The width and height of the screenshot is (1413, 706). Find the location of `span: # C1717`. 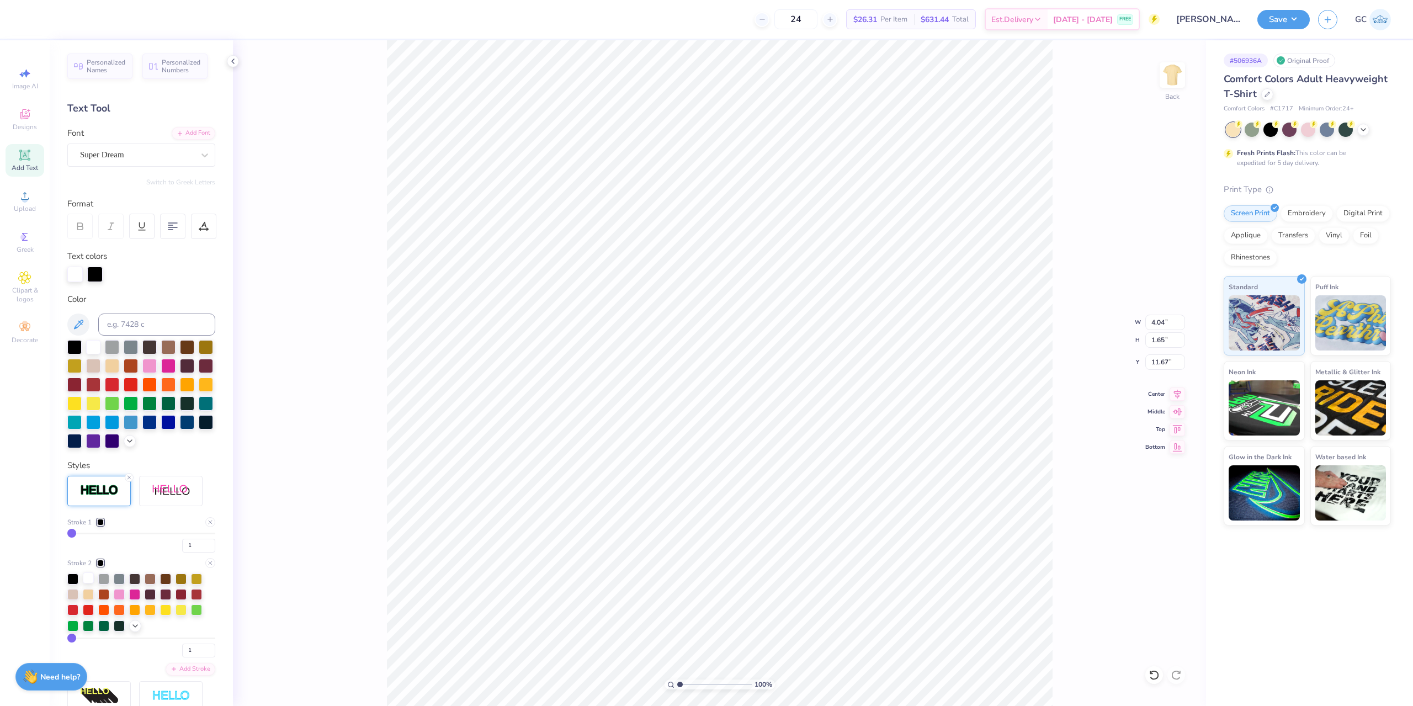

span: # C1717 is located at coordinates (1281, 109).